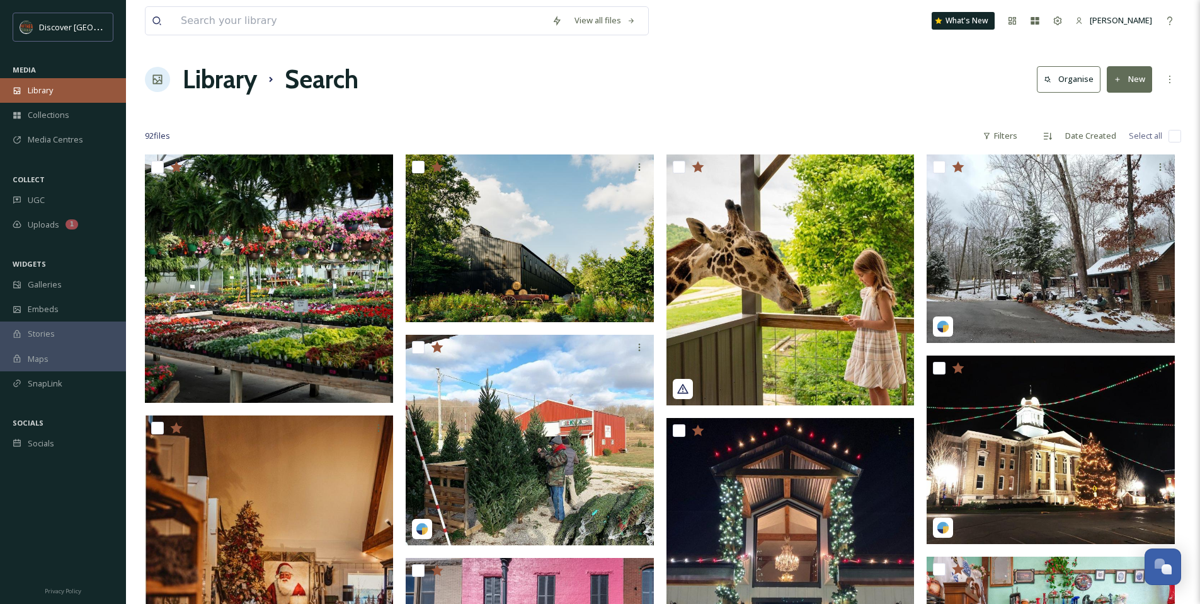  What do you see at coordinates (1052, 449) in the screenshot?
I see `img: 6c06e9a1-52ce-22c8-36c9-e82c789568cc.jpg` at bounding box center [1052, 449].